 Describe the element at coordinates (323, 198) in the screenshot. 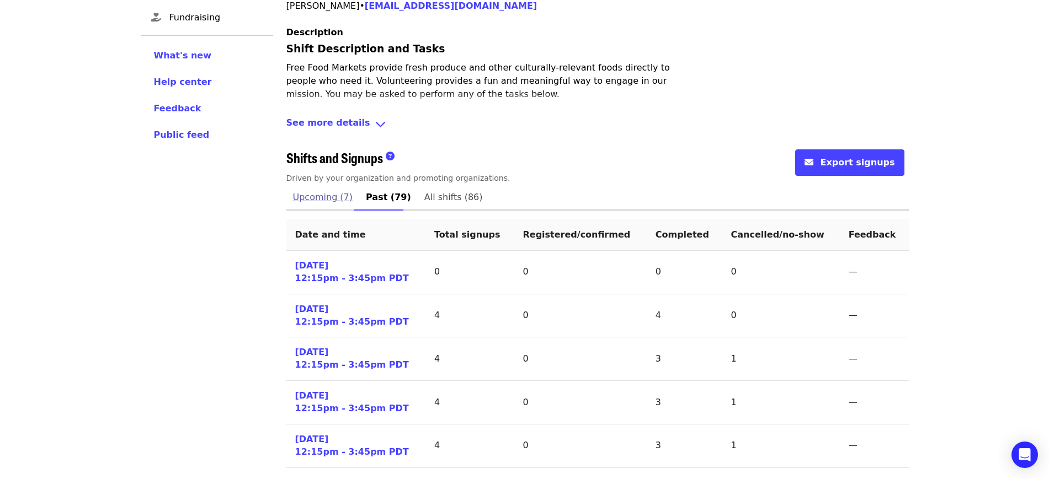

I see `a: Upcoming (7)` at that location.